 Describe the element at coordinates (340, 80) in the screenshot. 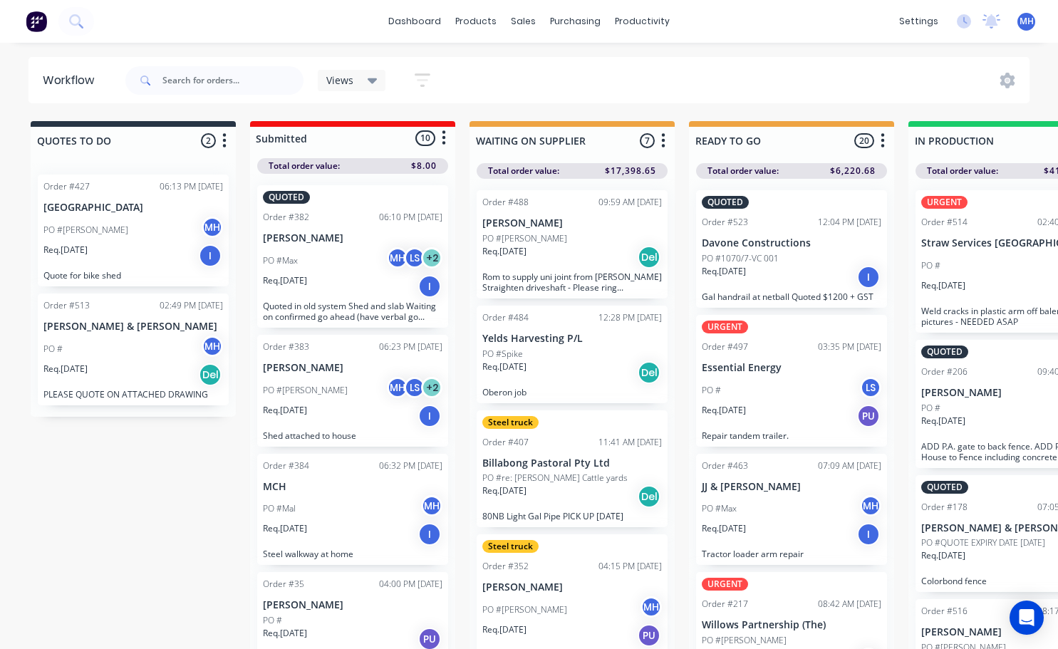

I see `span: Views` at that location.